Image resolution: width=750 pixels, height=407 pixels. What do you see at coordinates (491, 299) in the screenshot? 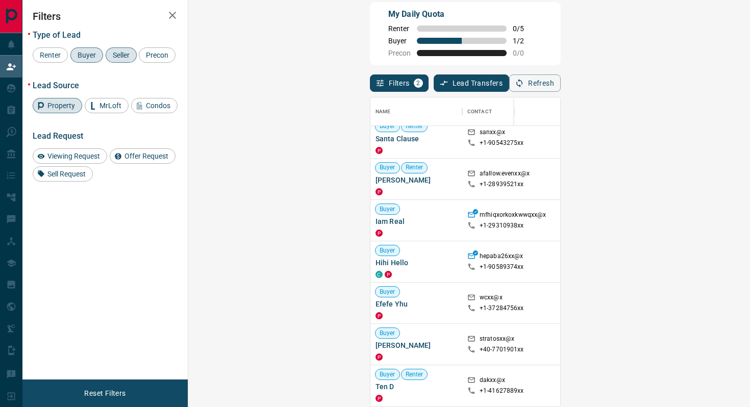
I see `p: wcxx@x` at bounding box center [491, 299].